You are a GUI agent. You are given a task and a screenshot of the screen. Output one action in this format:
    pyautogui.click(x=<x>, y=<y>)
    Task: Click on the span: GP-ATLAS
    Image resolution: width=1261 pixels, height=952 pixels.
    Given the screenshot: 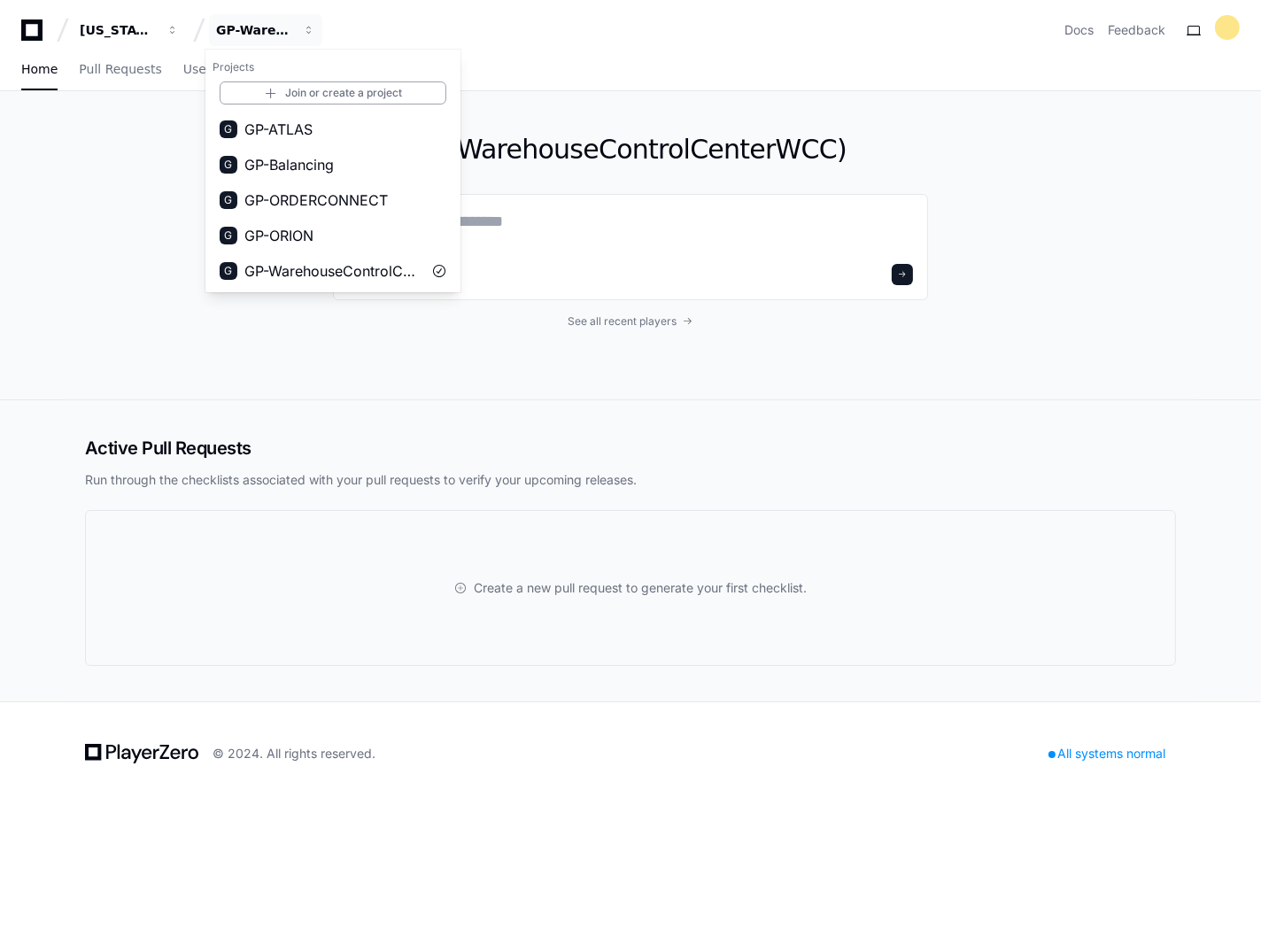 What is the action you would take?
    pyautogui.click(x=278, y=130)
    